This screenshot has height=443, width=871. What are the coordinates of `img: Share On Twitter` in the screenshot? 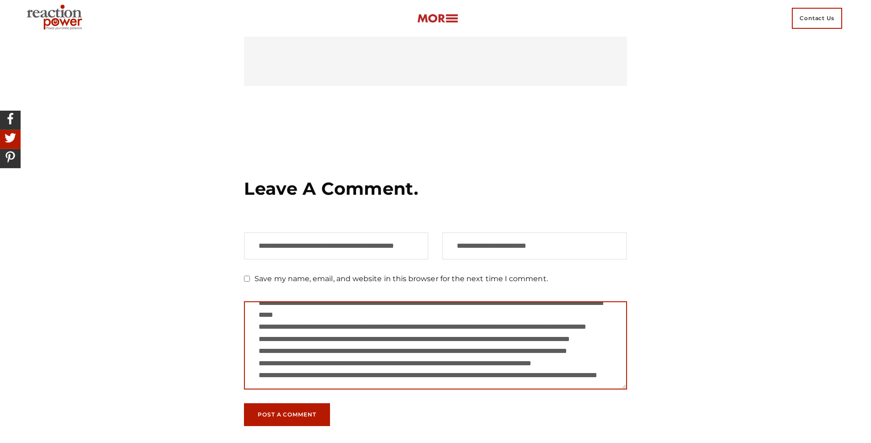 It's located at (10, 138).